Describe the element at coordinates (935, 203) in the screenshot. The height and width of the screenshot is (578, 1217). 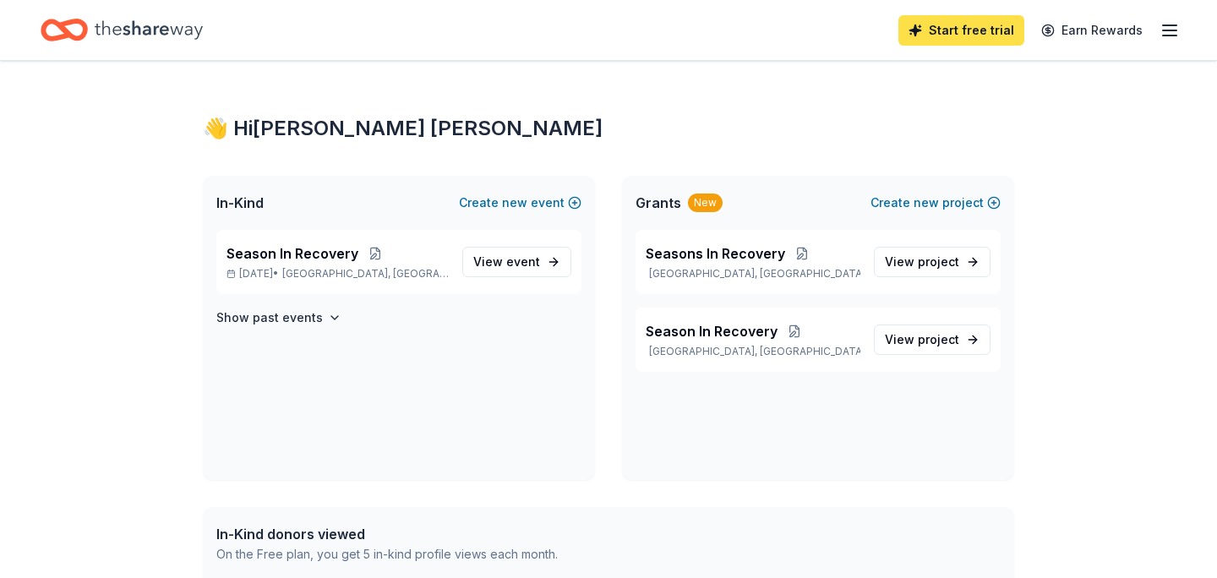
I see `button: Createnewproject` at that location.